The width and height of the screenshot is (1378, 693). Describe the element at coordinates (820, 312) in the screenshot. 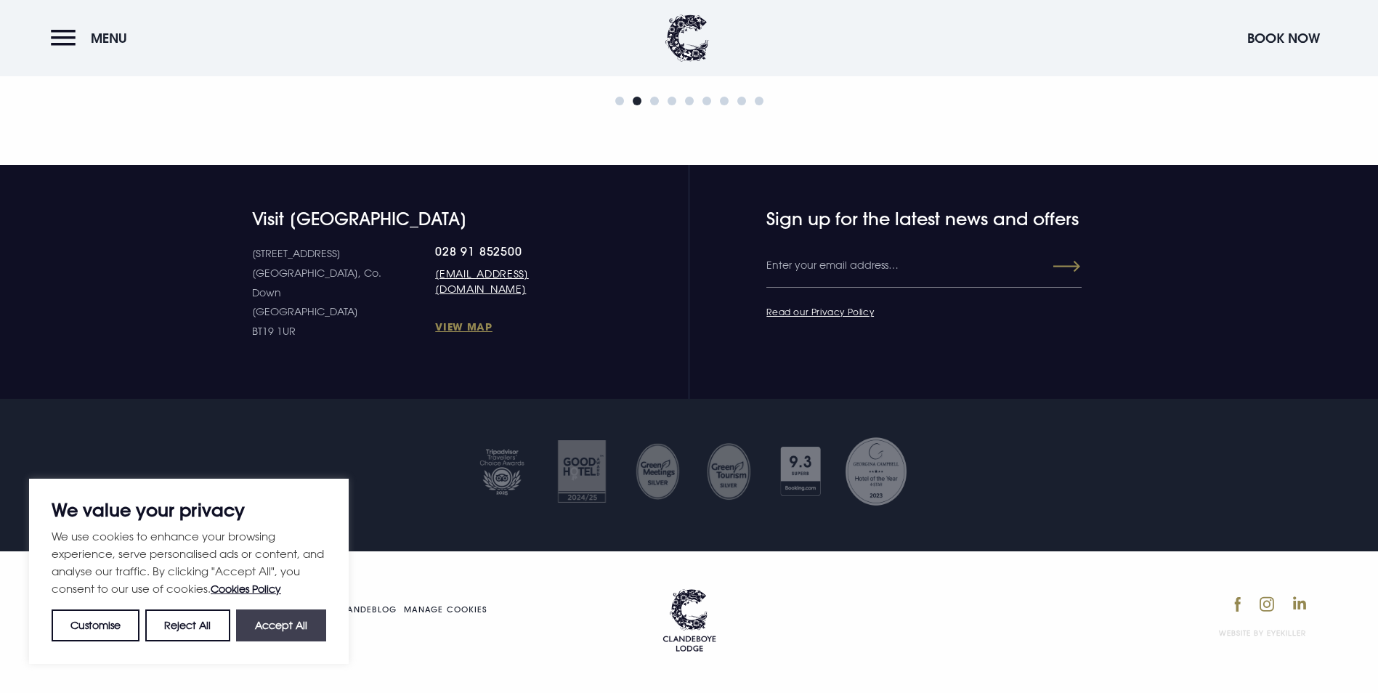

I see `a: Read our Privacy Policy` at that location.